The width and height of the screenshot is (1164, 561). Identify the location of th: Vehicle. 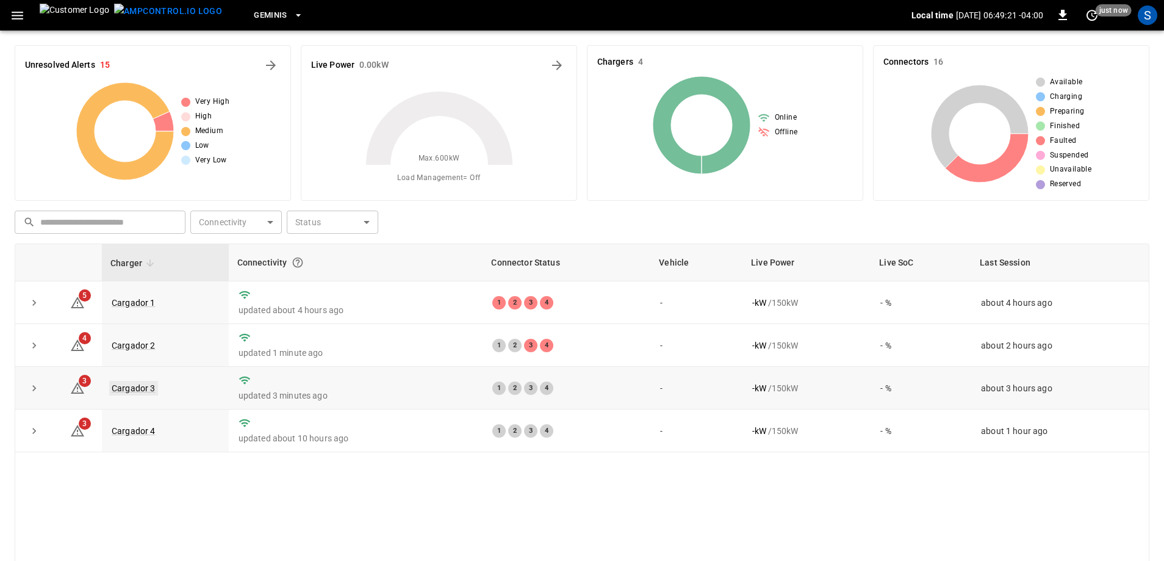
(696, 262).